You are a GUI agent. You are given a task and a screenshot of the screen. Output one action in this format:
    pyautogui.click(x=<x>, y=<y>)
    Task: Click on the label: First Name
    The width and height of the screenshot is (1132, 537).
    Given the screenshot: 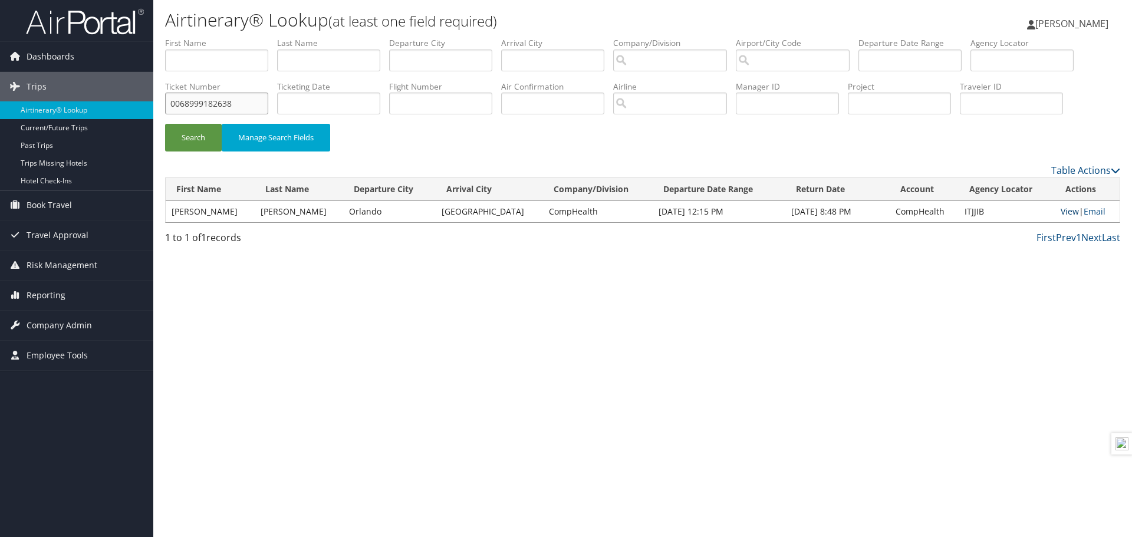 What is the action you would take?
    pyautogui.click(x=221, y=43)
    